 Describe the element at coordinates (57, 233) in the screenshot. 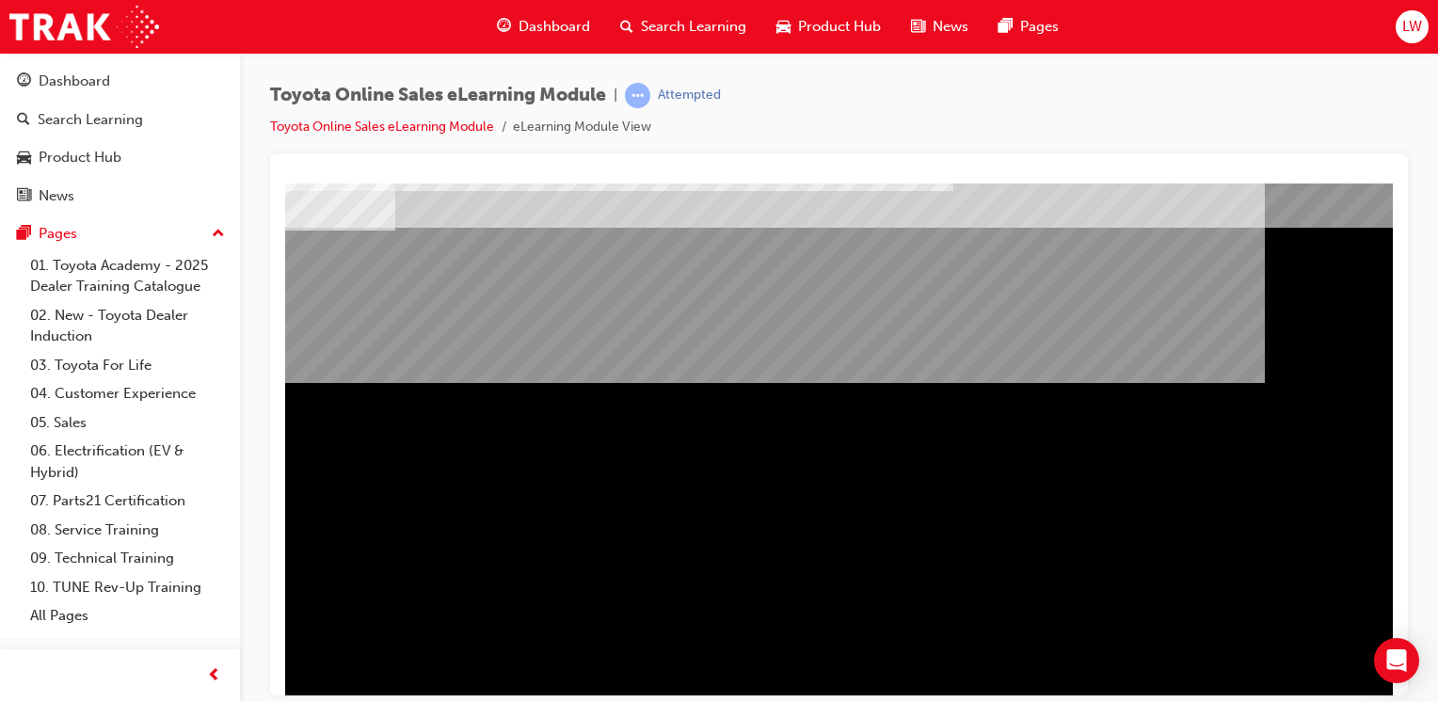

I see `div: Pages` at that location.